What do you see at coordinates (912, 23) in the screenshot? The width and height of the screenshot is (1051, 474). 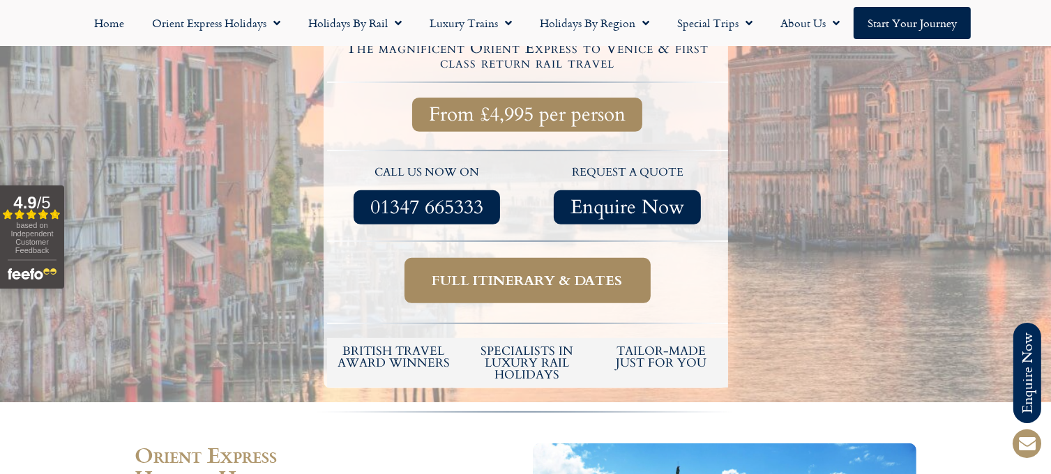 I see `a: Start your Journey` at bounding box center [912, 23].